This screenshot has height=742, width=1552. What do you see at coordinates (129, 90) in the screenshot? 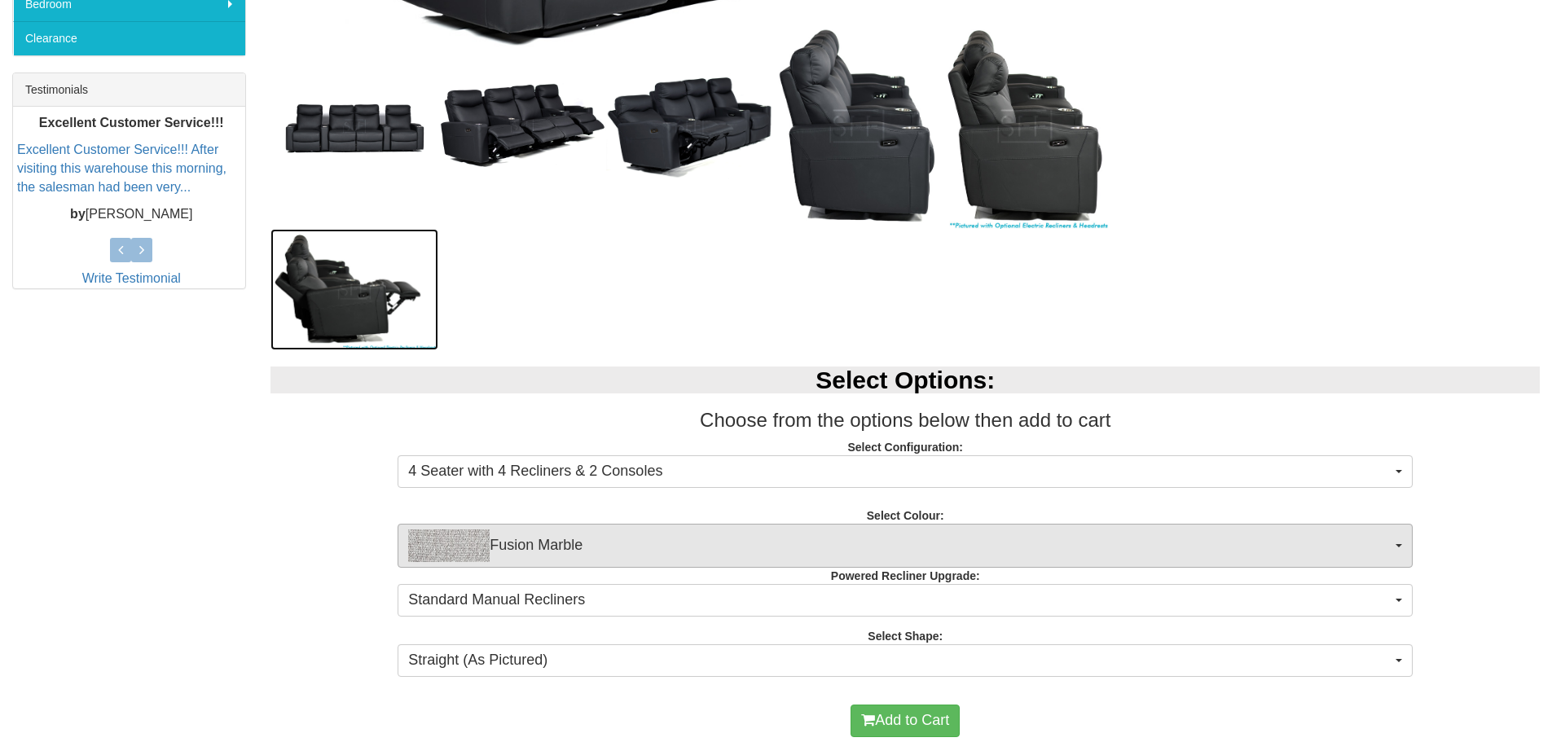
I see `div: Testimonials` at bounding box center [129, 90].